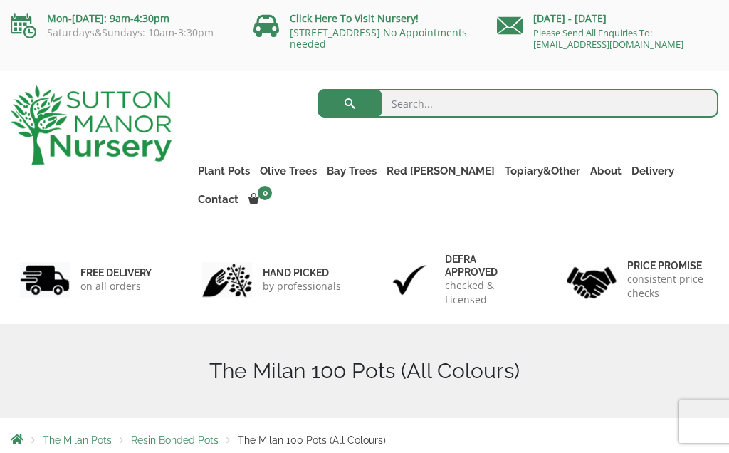 This screenshot has height=453, width=729. I want to click on span: The Milan Pots, so click(77, 440).